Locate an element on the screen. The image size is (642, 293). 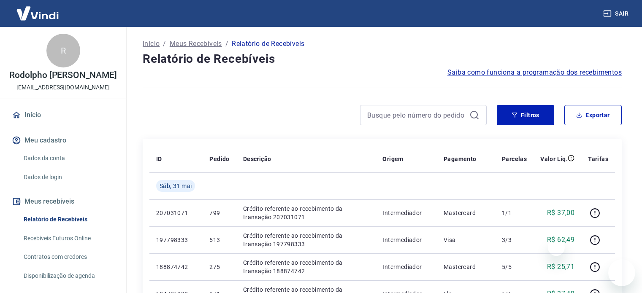
p: Meus Recebíveis is located at coordinates (196, 44).